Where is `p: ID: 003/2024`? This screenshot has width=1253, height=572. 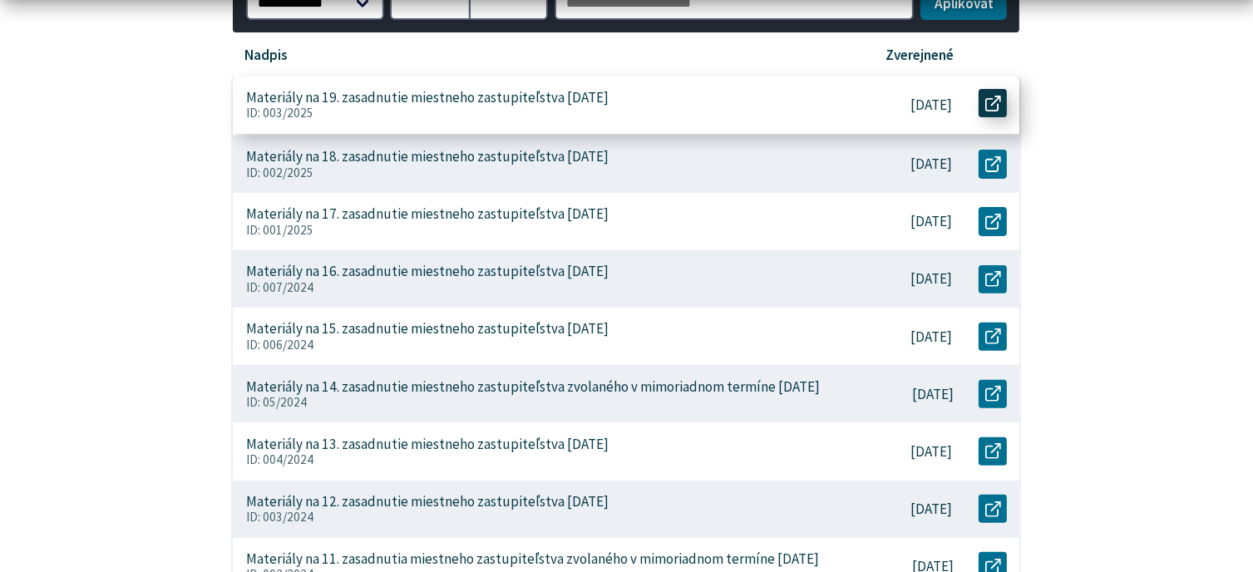
p: ID: 003/2024 is located at coordinates (540, 517).